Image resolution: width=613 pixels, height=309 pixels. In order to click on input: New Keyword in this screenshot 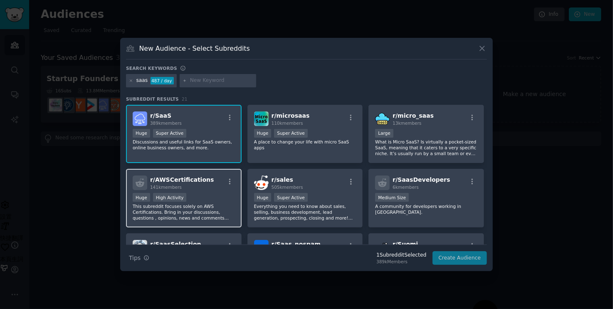, I will do `click(222, 81)`.